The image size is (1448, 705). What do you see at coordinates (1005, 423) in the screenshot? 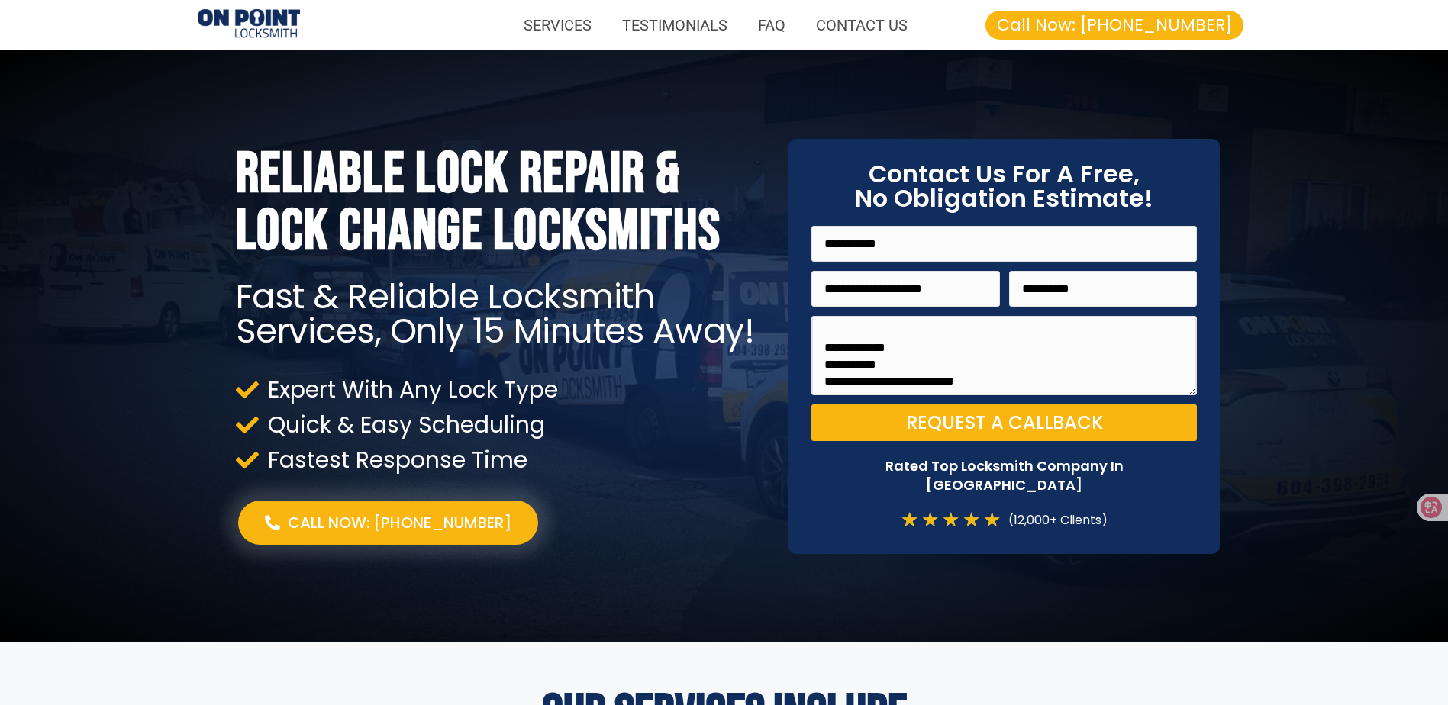
I see `span: Request a Callback` at bounding box center [1005, 423].